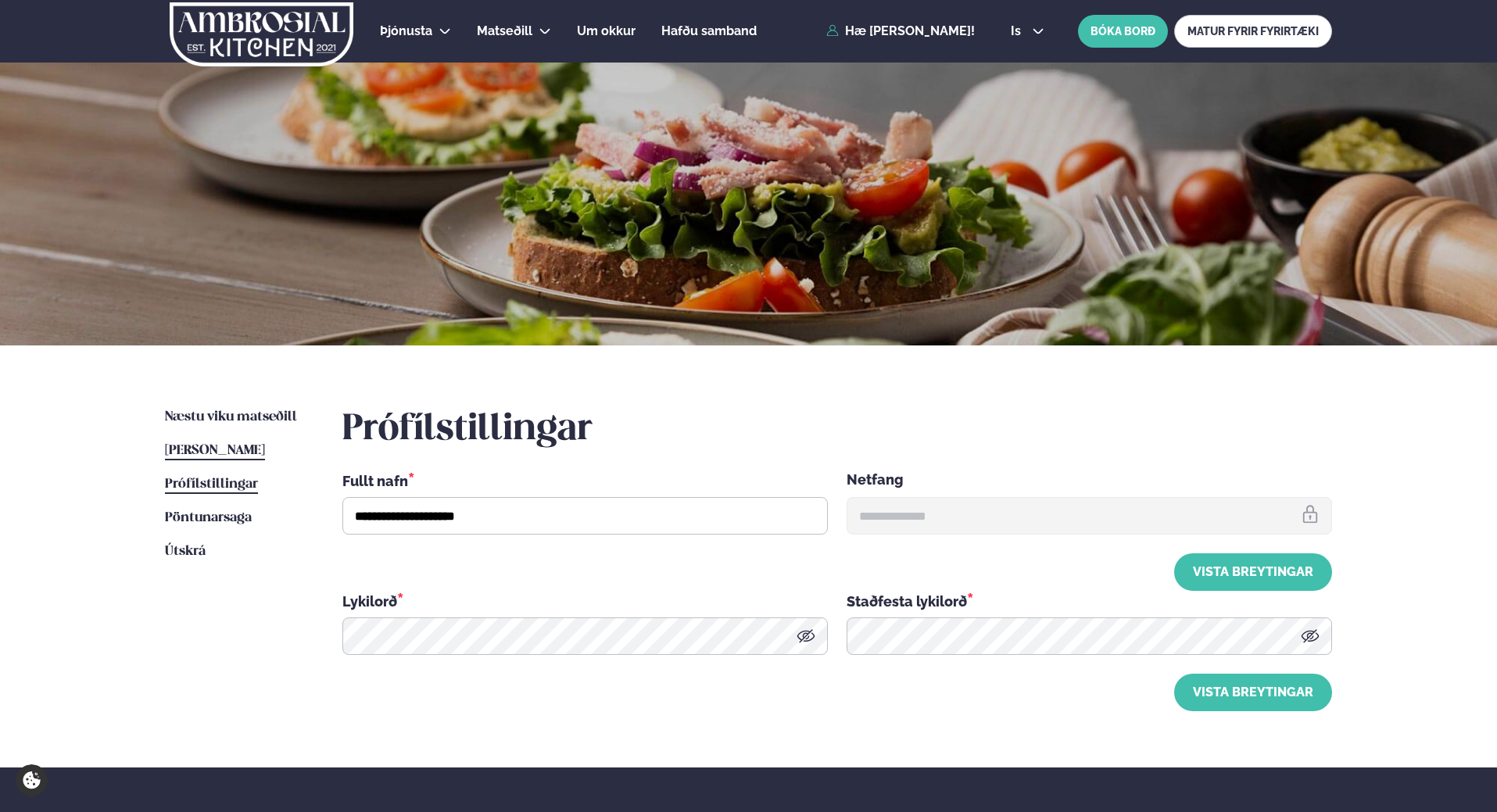  What do you see at coordinates (185, 551) in the screenshot?
I see `span: Útskrá` at bounding box center [185, 551].